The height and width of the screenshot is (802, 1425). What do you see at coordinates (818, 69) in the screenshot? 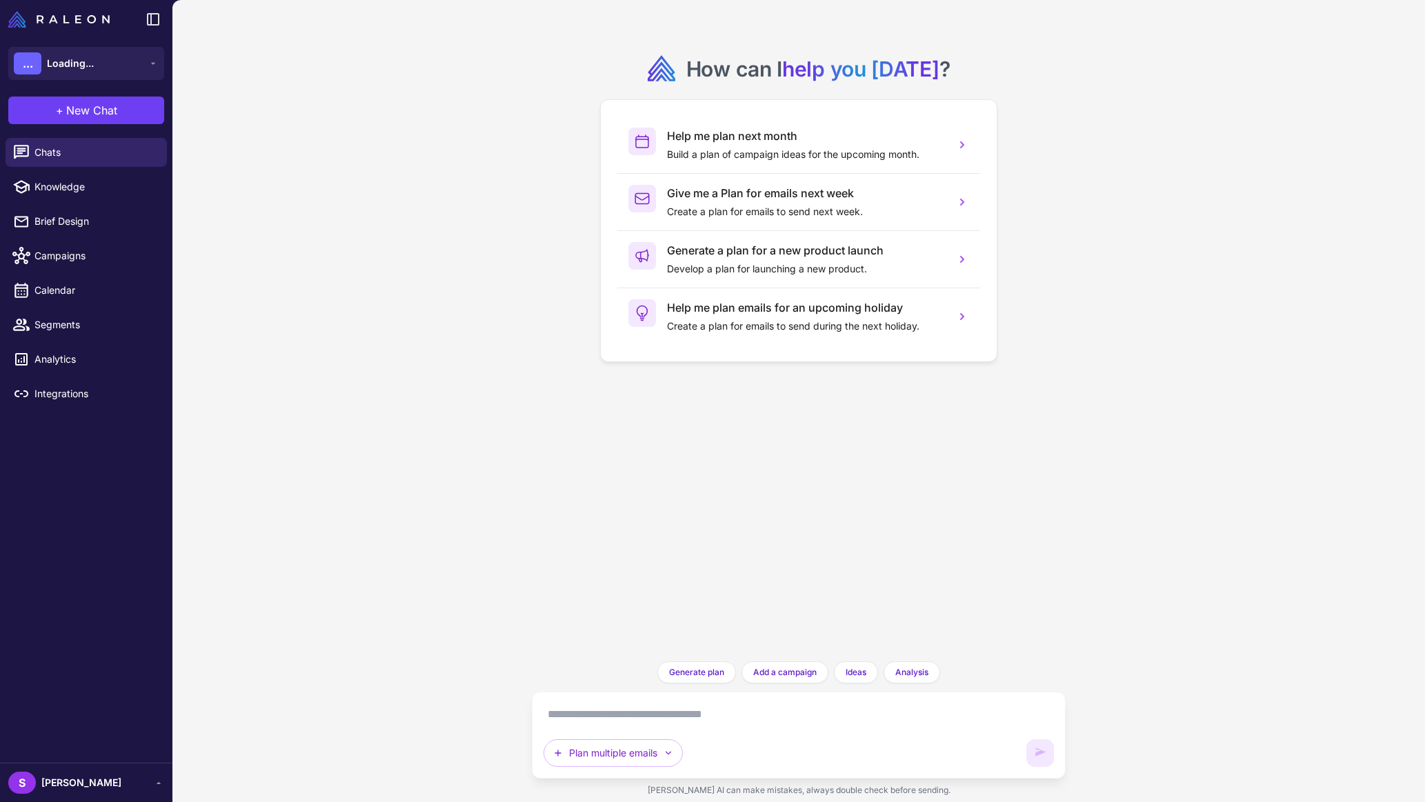
I see `h2: How can I ?` at bounding box center [818, 69].